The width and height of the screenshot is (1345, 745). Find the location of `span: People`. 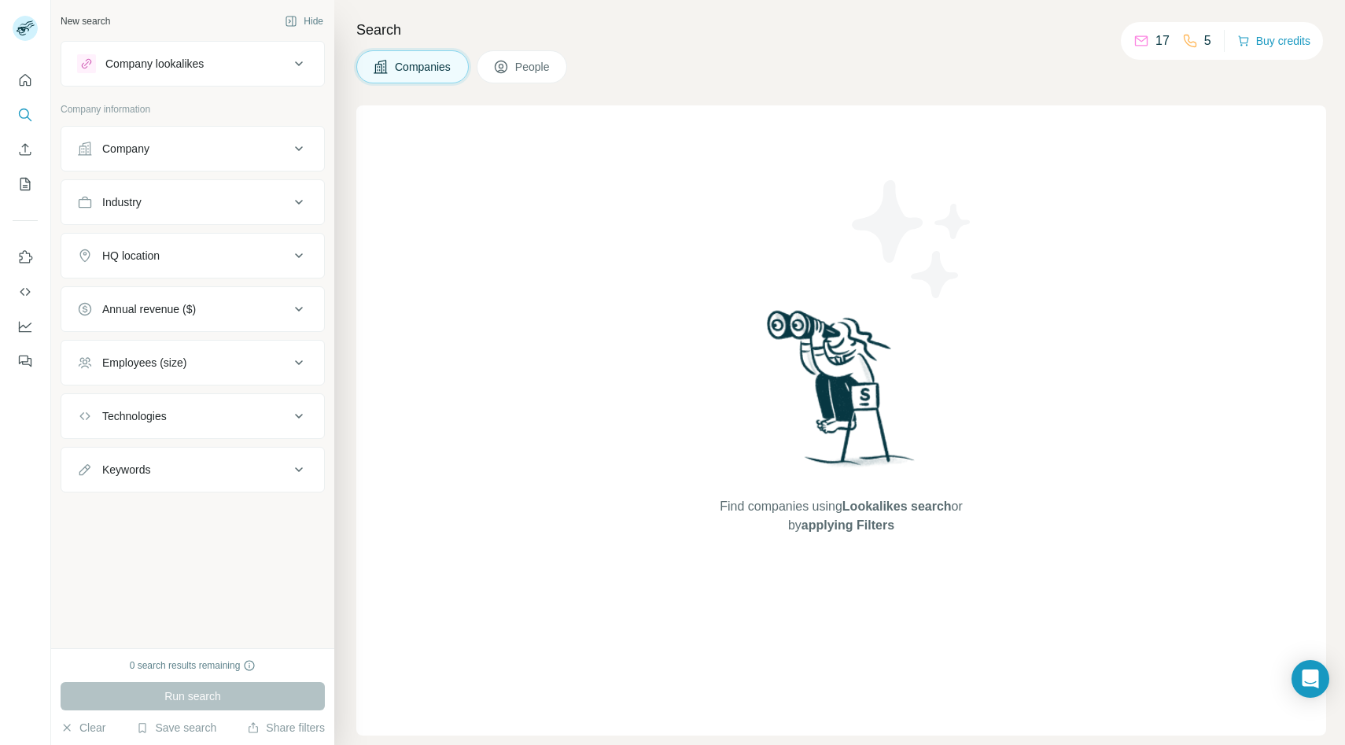

span: People is located at coordinates (533, 67).